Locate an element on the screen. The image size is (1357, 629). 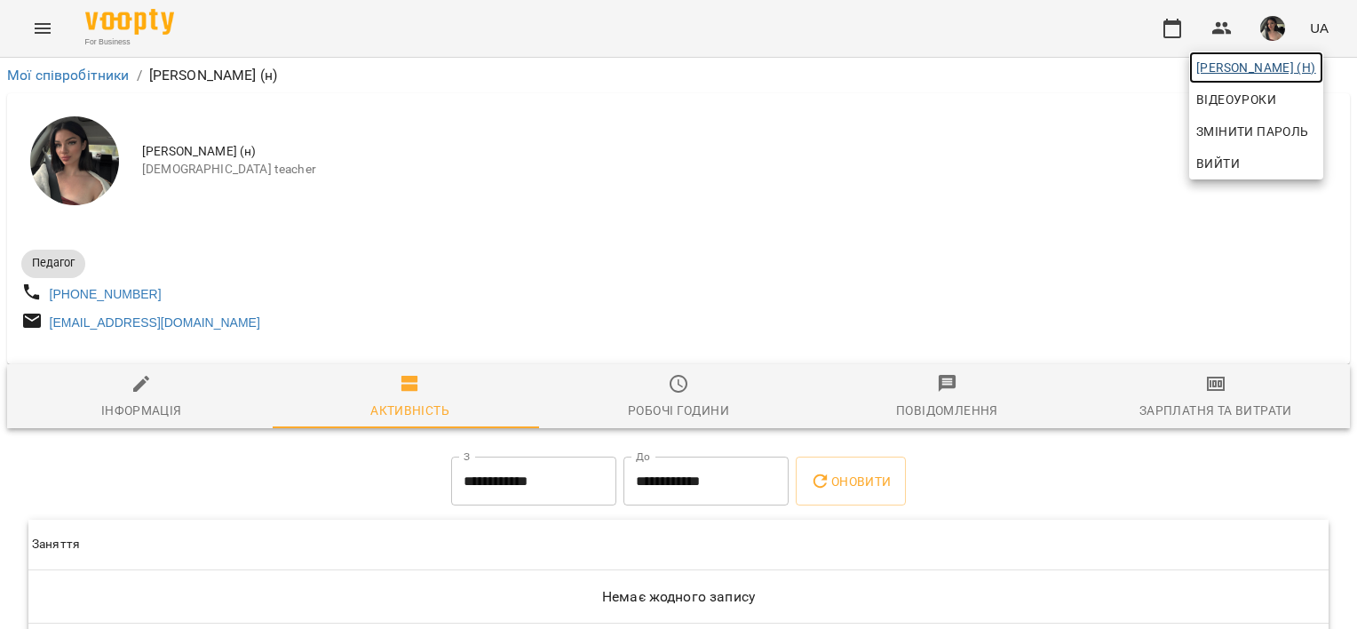
a: Змінити пароль is located at coordinates (1255, 131).